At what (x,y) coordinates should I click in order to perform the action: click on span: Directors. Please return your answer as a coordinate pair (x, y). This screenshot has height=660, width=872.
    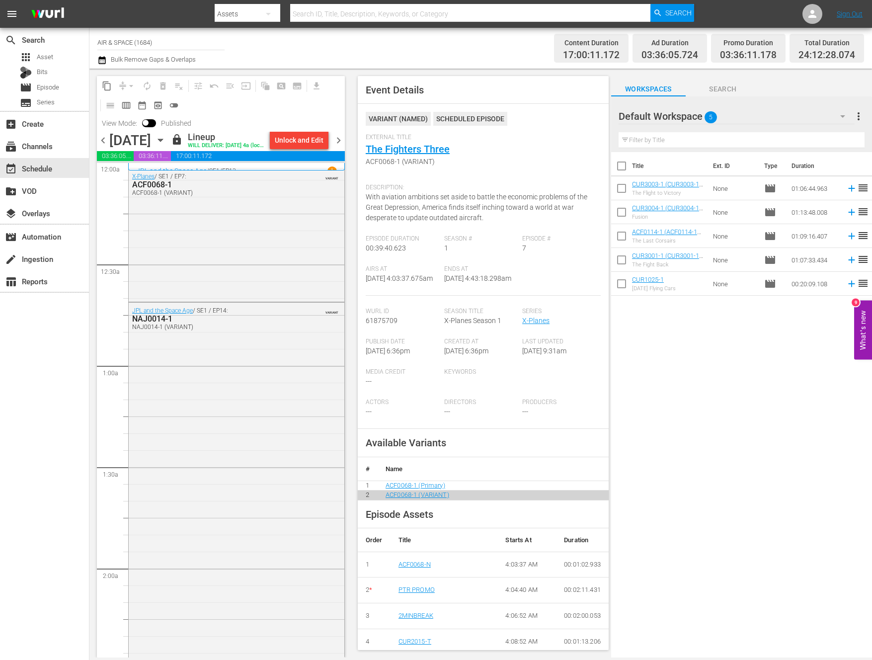
    Looking at the image, I should click on (481, 403).